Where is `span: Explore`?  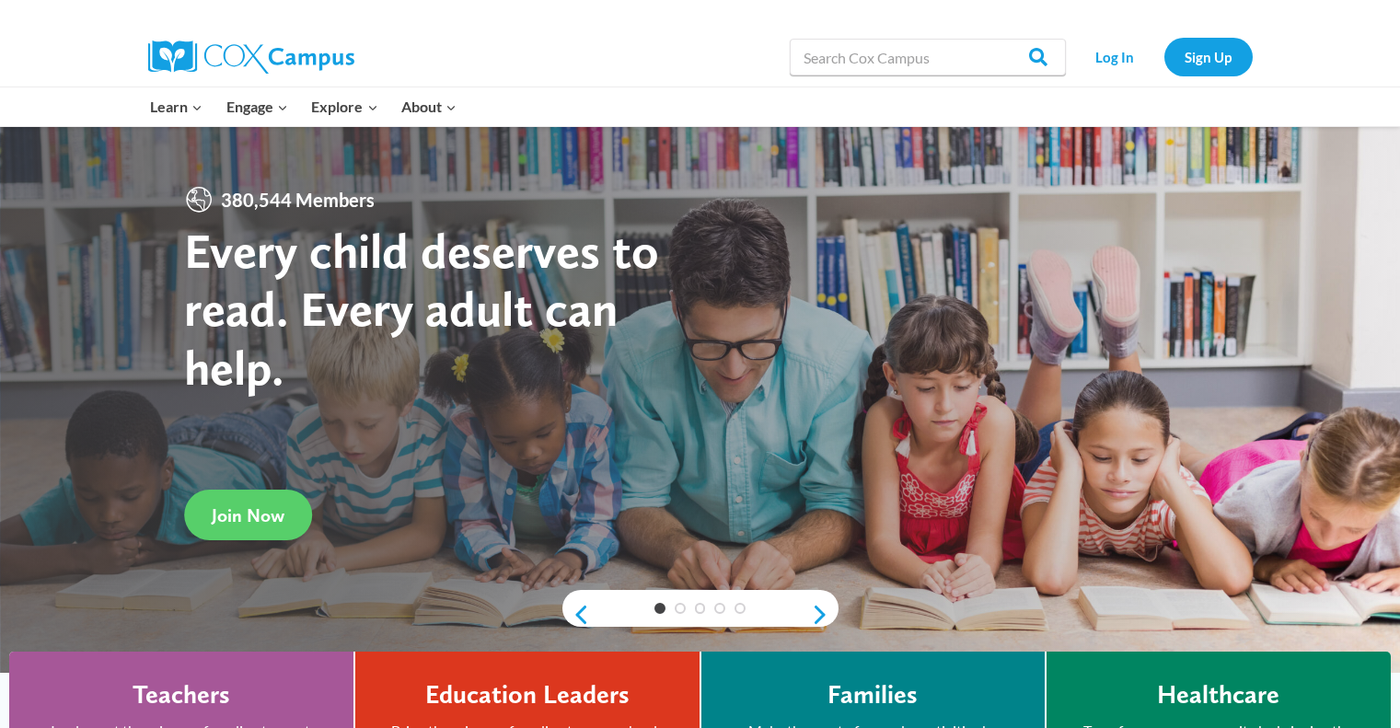
span: Explore is located at coordinates (344, 107).